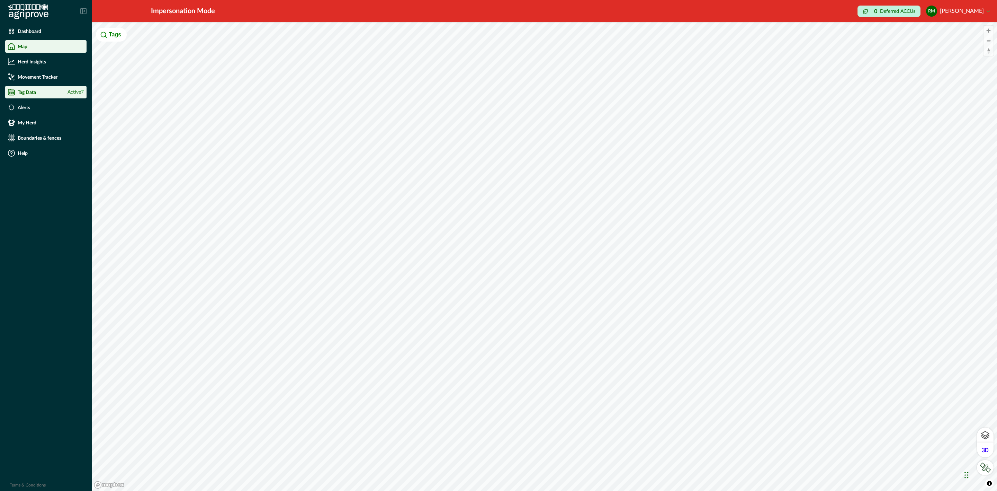  I want to click on span: Active, so click(75, 92).